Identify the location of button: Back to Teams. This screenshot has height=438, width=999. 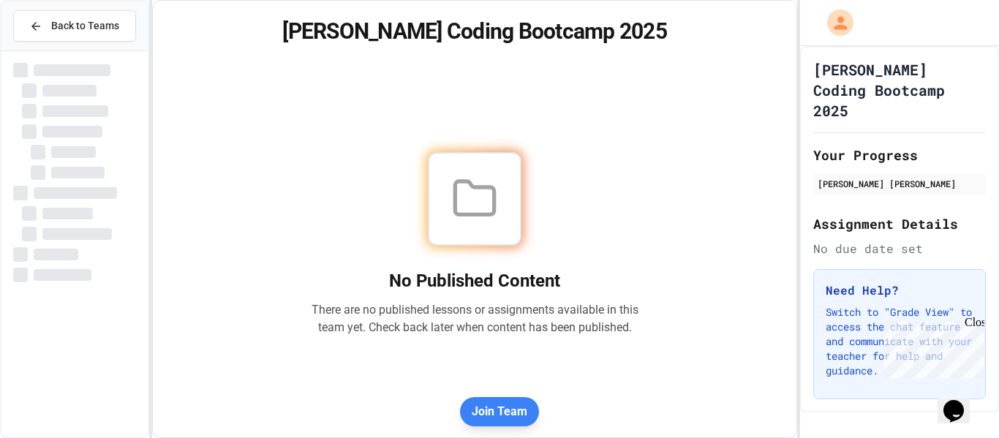
(75, 26).